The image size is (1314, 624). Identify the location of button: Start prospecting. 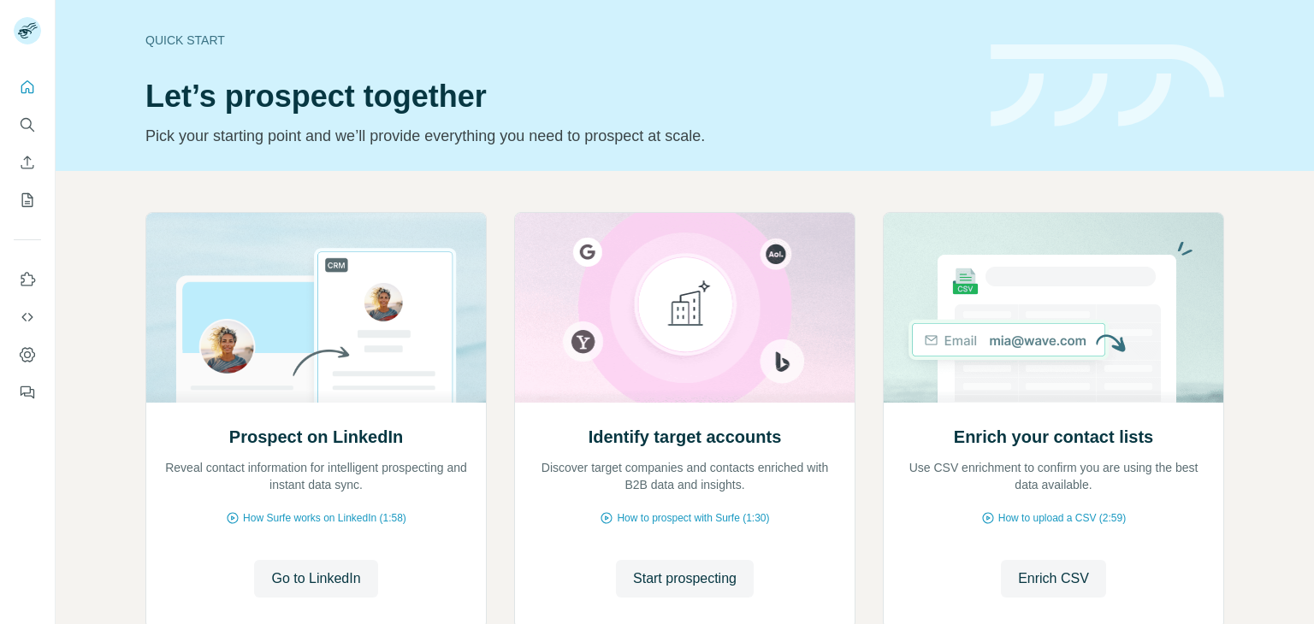
(684, 579).